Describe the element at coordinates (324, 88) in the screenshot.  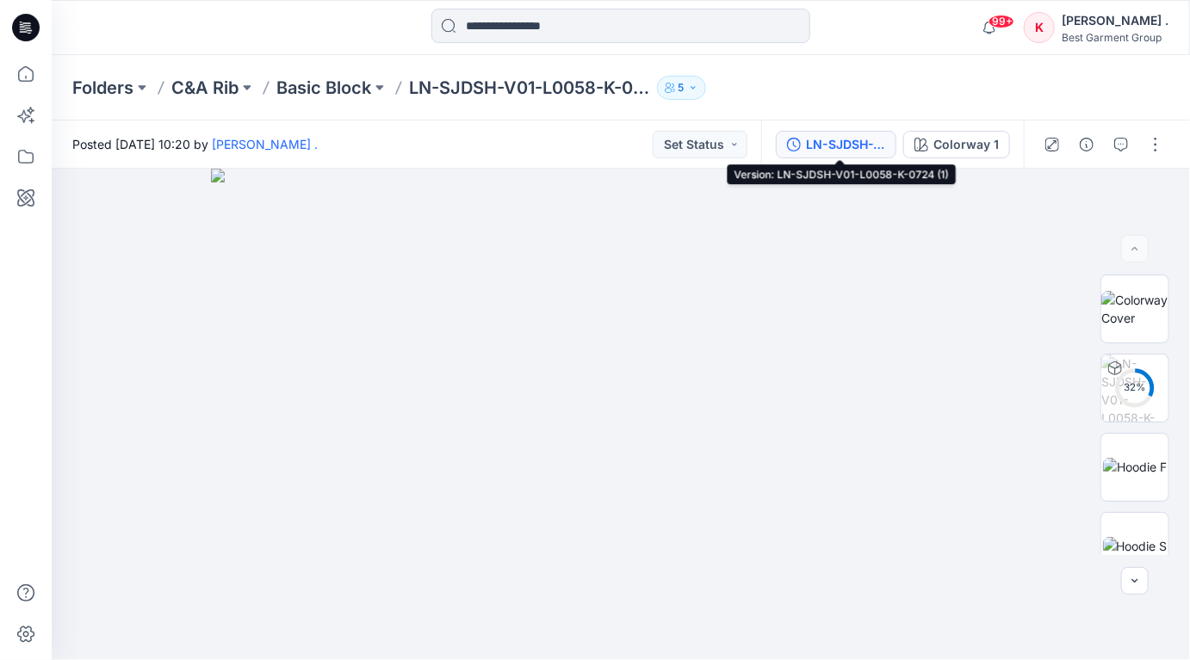
I see `a: Basic Block` at that location.